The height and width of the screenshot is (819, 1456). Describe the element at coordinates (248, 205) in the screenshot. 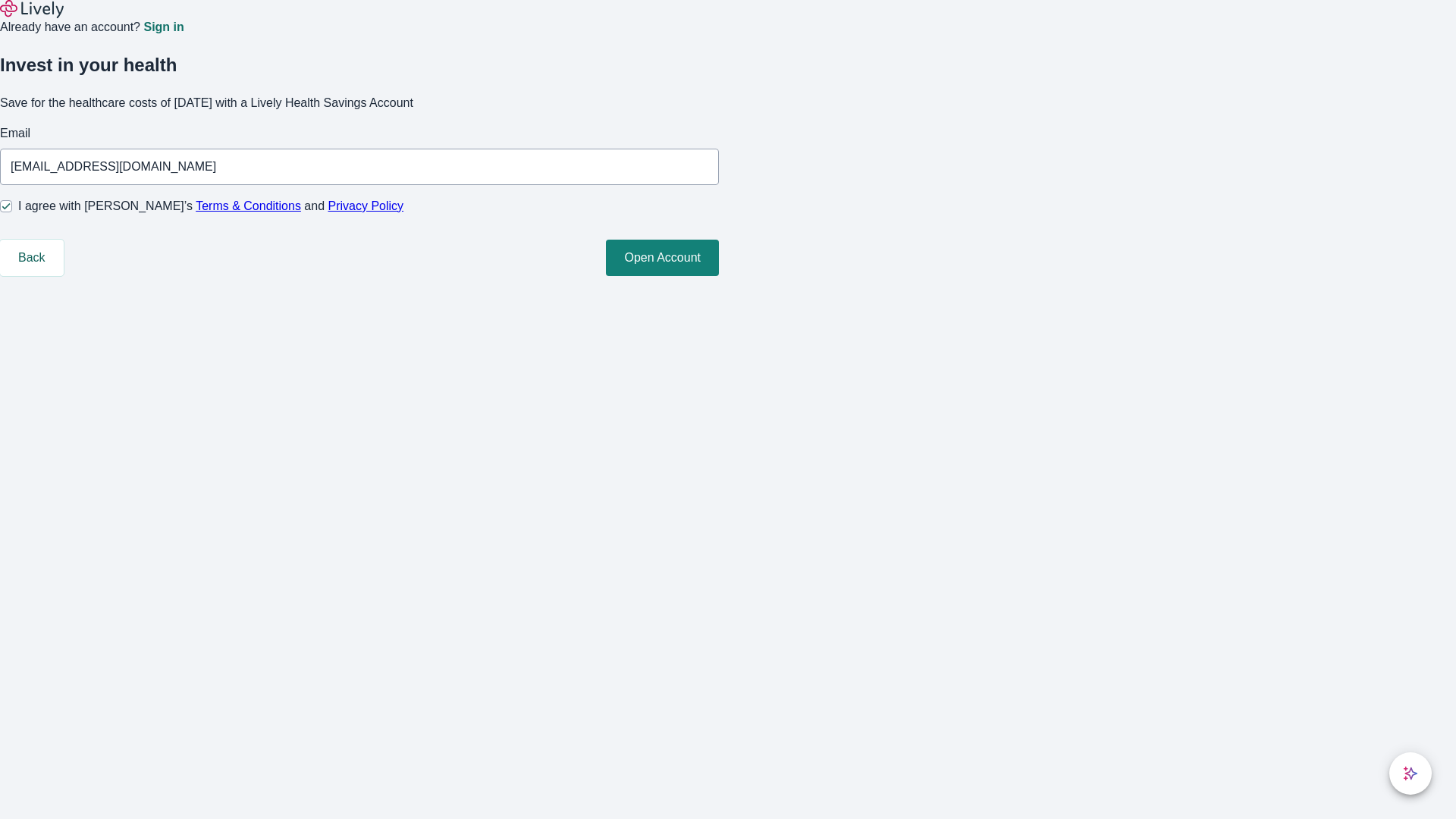

I see `a: Terms & Conditions` at that location.